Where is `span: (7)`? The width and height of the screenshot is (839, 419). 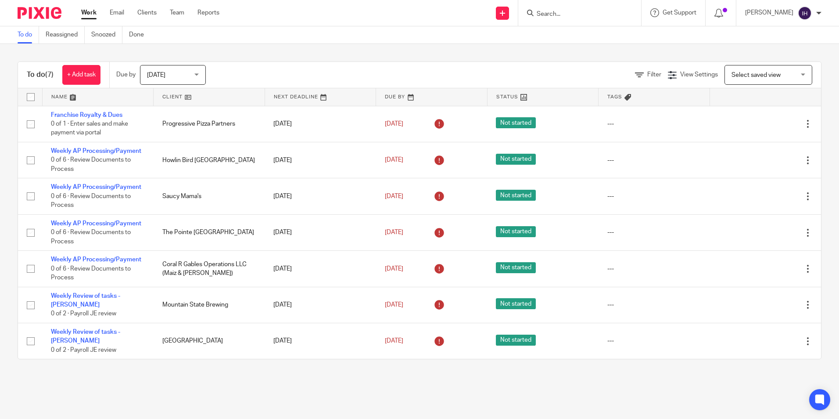
span: (7) is located at coordinates (49, 75).